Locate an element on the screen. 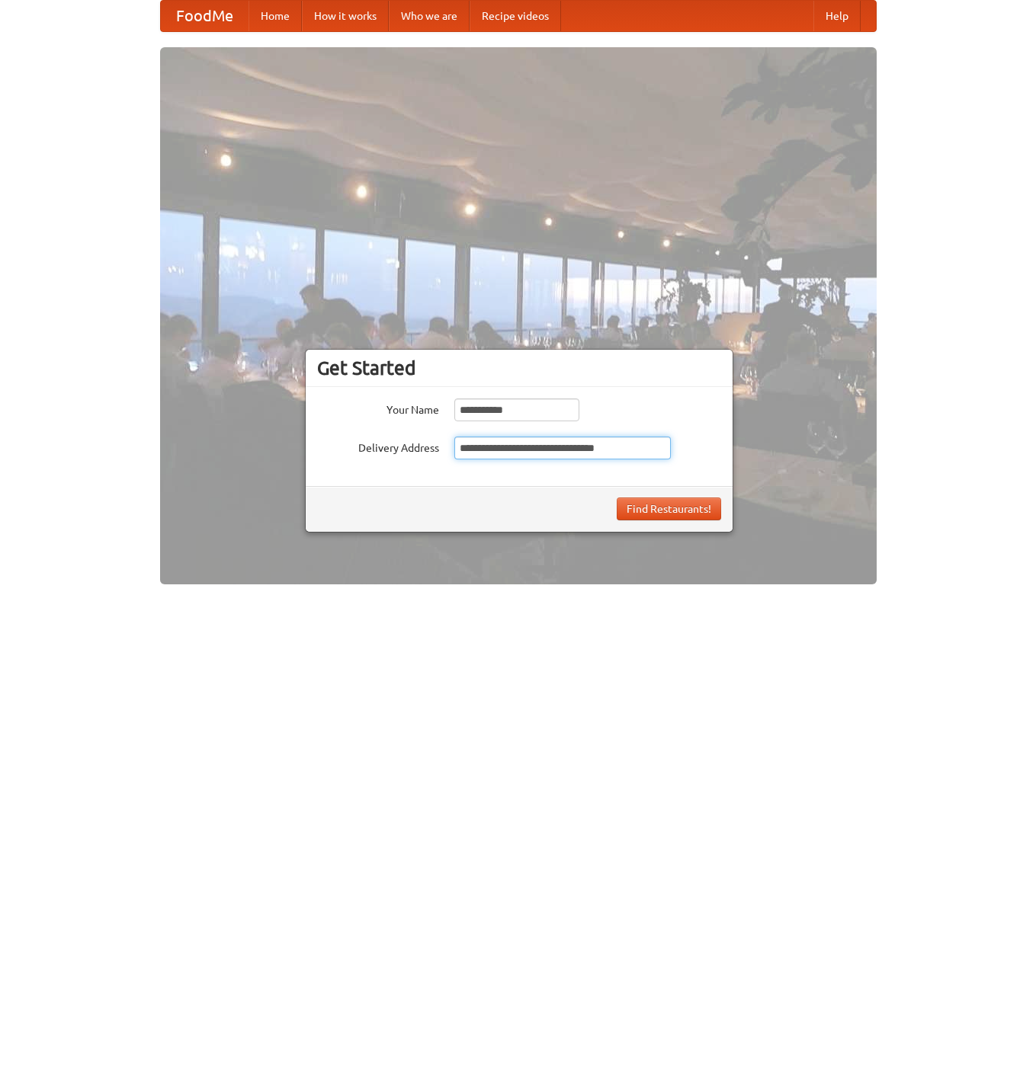 Image resolution: width=1036 pixels, height=1078 pixels. a: How it works is located at coordinates (345, 16).